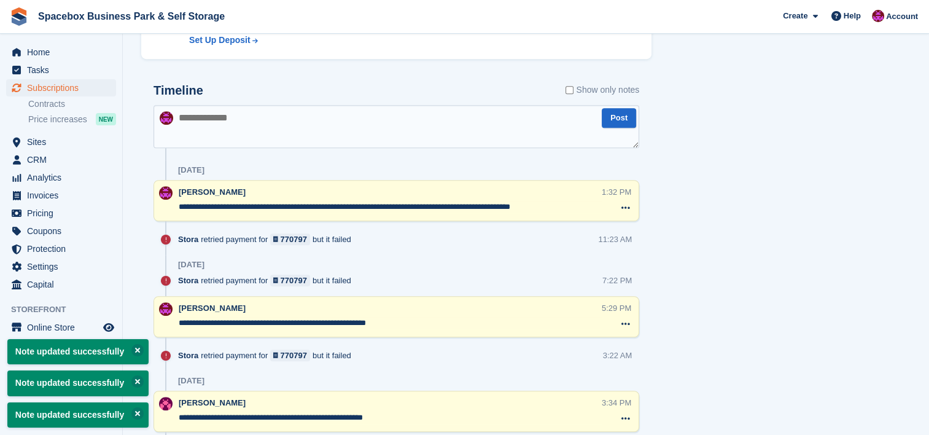 Image resolution: width=929 pixels, height=435 pixels. What do you see at coordinates (603, 90) in the screenshot?
I see `label: Show only notes` at bounding box center [603, 90].